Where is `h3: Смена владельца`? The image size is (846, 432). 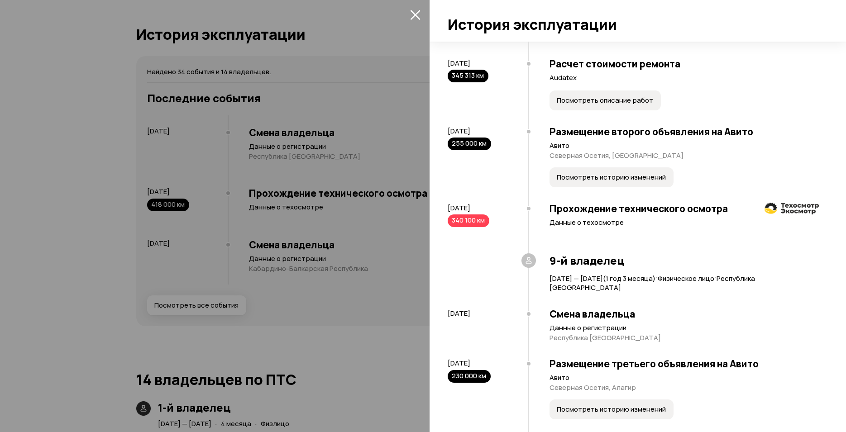
h3: Смена владельца is located at coordinates (684, 314).